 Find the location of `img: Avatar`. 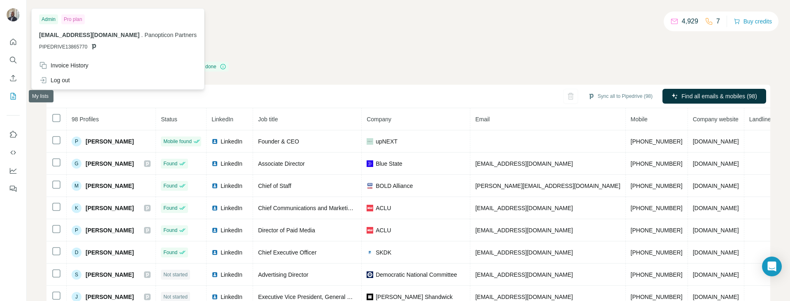

img: Avatar is located at coordinates (13, 15).